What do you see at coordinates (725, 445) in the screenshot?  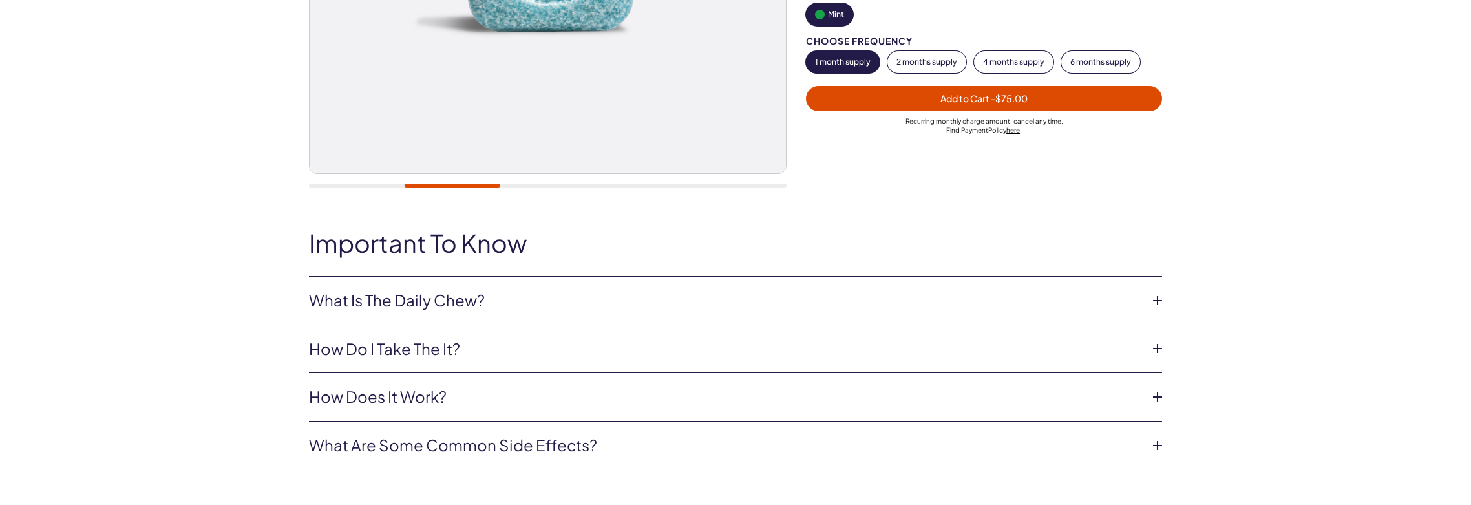 I see `a: What are some common side effects?` at bounding box center [725, 445].